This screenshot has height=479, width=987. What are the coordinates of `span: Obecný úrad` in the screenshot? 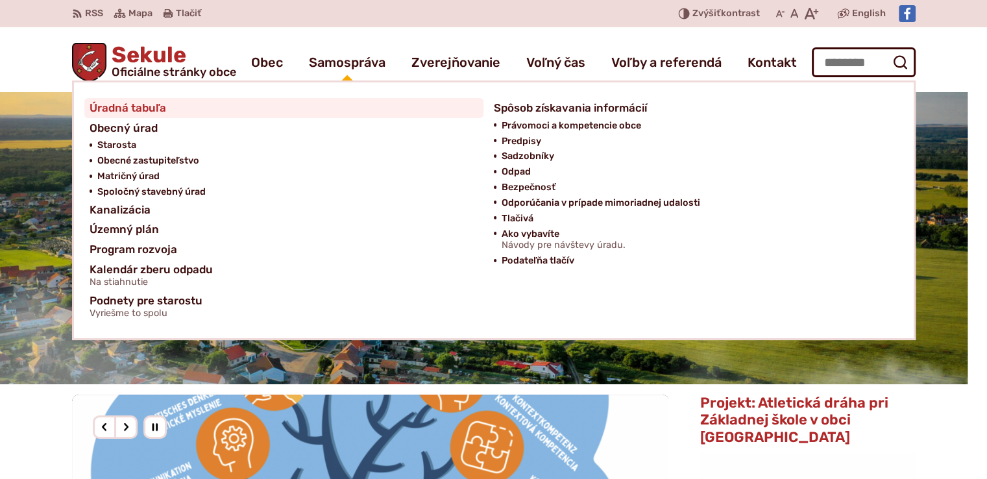 It's located at (123, 128).